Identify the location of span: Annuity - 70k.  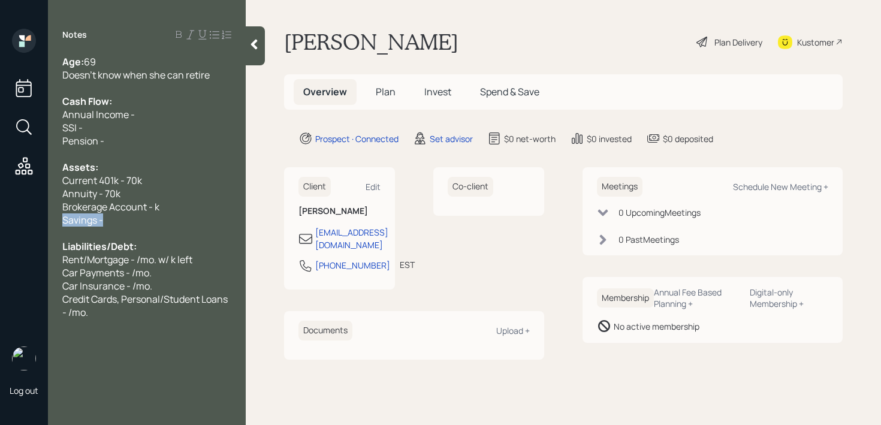
(91, 194).